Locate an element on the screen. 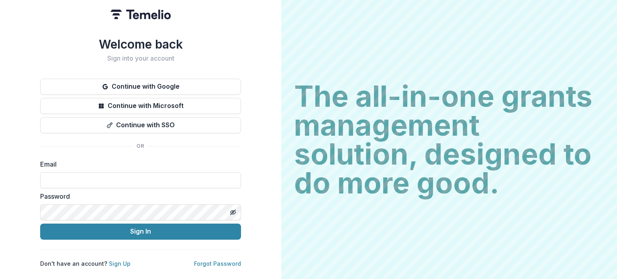 Image resolution: width=617 pixels, height=279 pixels. img: Temelio is located at coordinates (141, 14).